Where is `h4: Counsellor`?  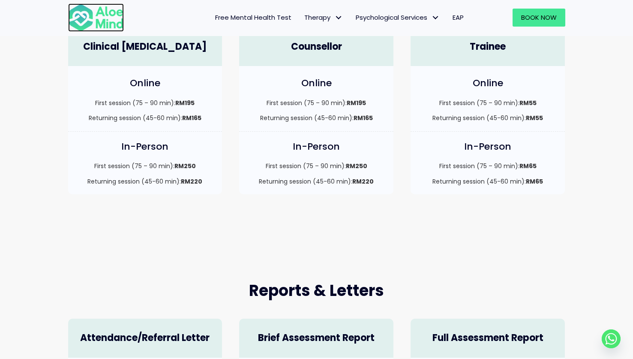 h4: Counsellor is located at coordinates (316, 47).